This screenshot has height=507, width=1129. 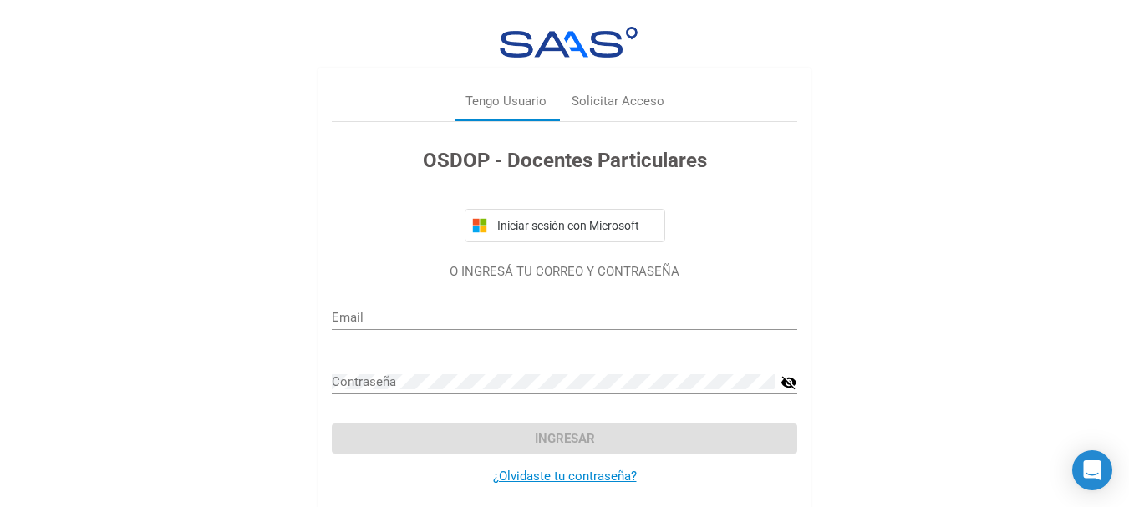 What do you see at coordinates (564, 160) in the screenshot?
I see `h3: OSDOP - Docentes Particulares` at bounding box center [564, 160].